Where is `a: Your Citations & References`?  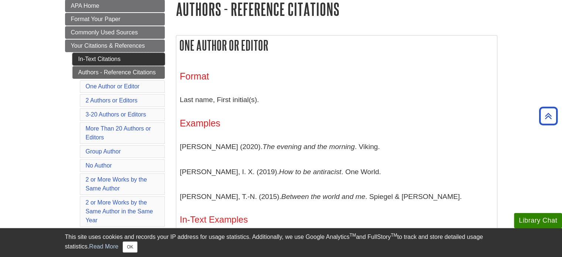 a: Your Citations & References is located at coordinates (115, 46).